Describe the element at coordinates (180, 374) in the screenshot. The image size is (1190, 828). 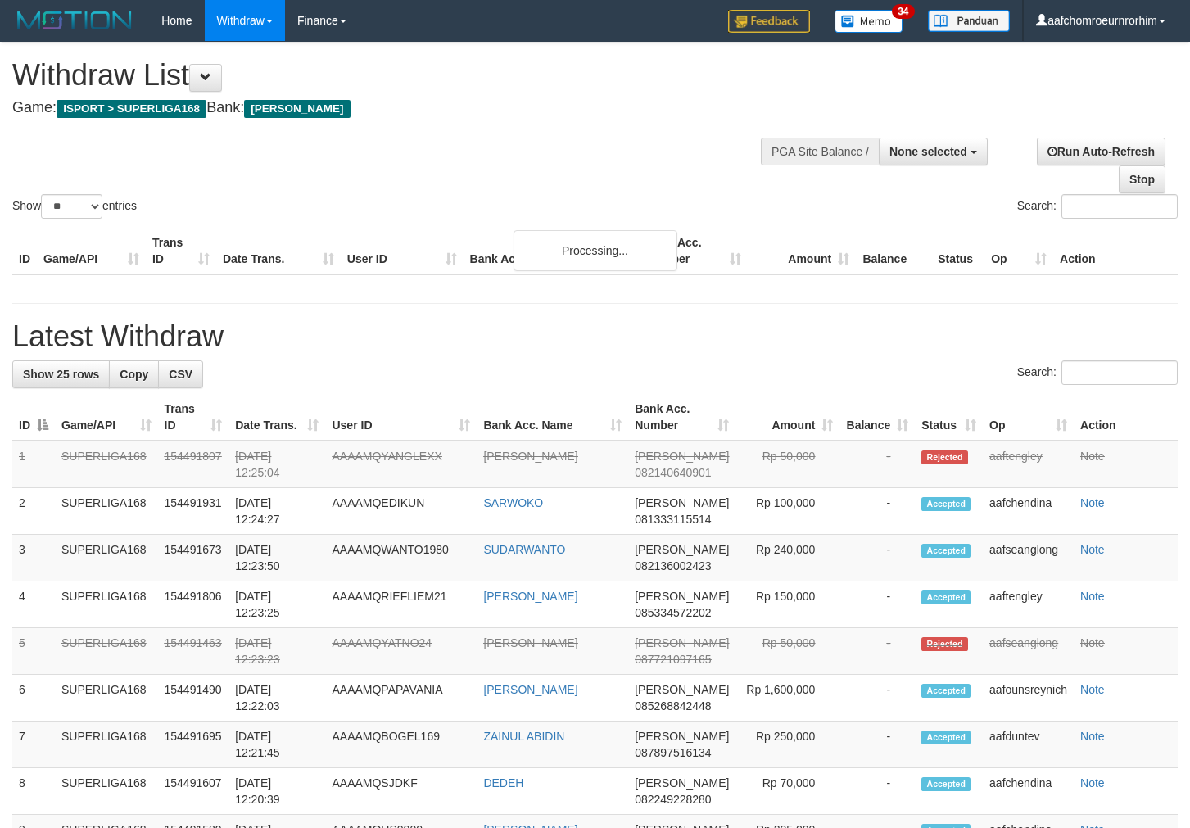
I see `a: CSV` at that location.